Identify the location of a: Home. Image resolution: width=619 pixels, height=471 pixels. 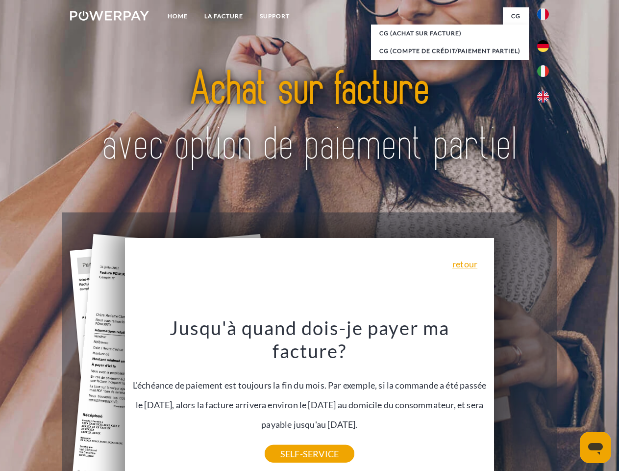
(178, 16).